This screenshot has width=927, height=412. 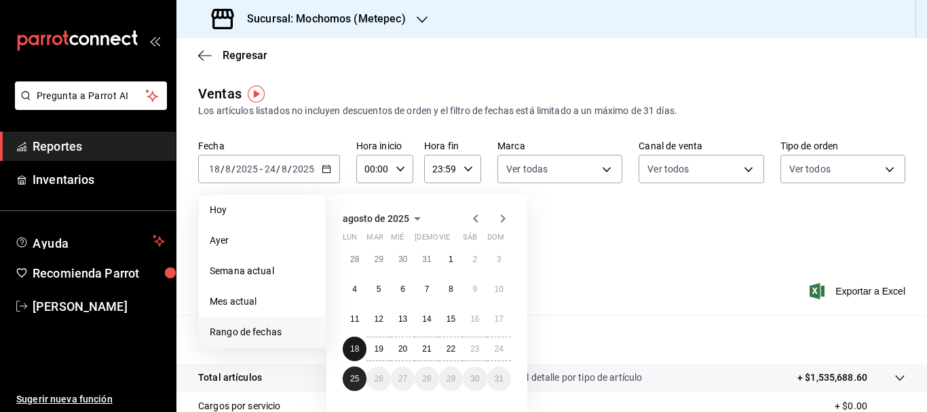 What do you see at coordinates (402, 319) in the screenshot?
I see `abbr: 13 de agosto de 2025` at bounding box center [402, 319].